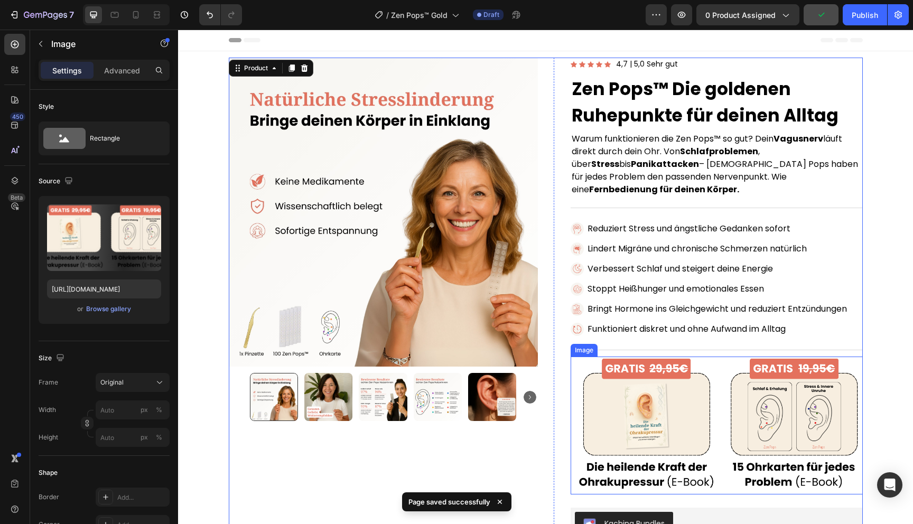  Describe the element at coordinates (865, 15) in the screenshot. I see `div: Publish` at that location.